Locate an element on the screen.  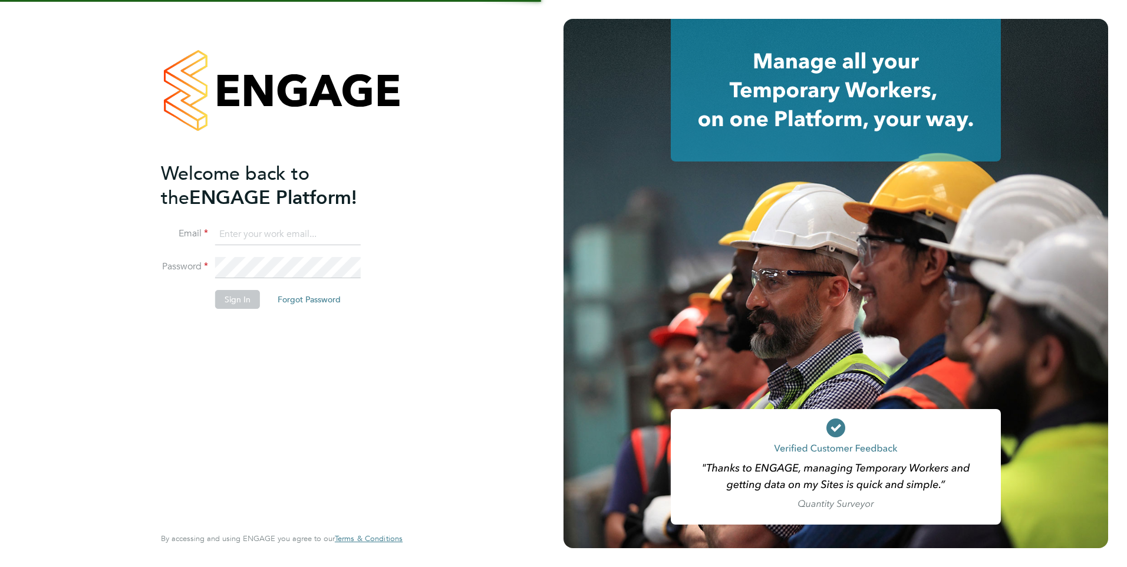
h2: ENGAGE Platform! is located at coordinates (276, 186).